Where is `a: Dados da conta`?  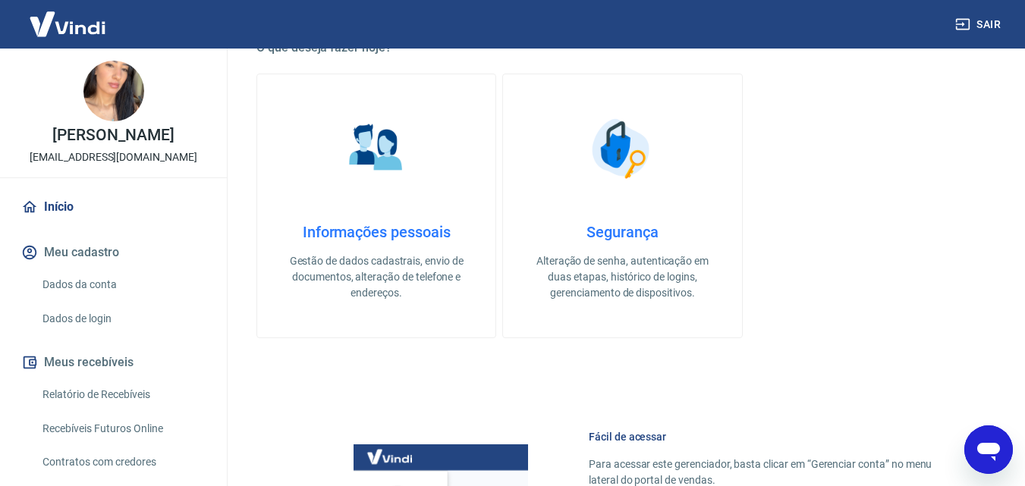 a: Dados da conta is located at coordinates (122, 284).